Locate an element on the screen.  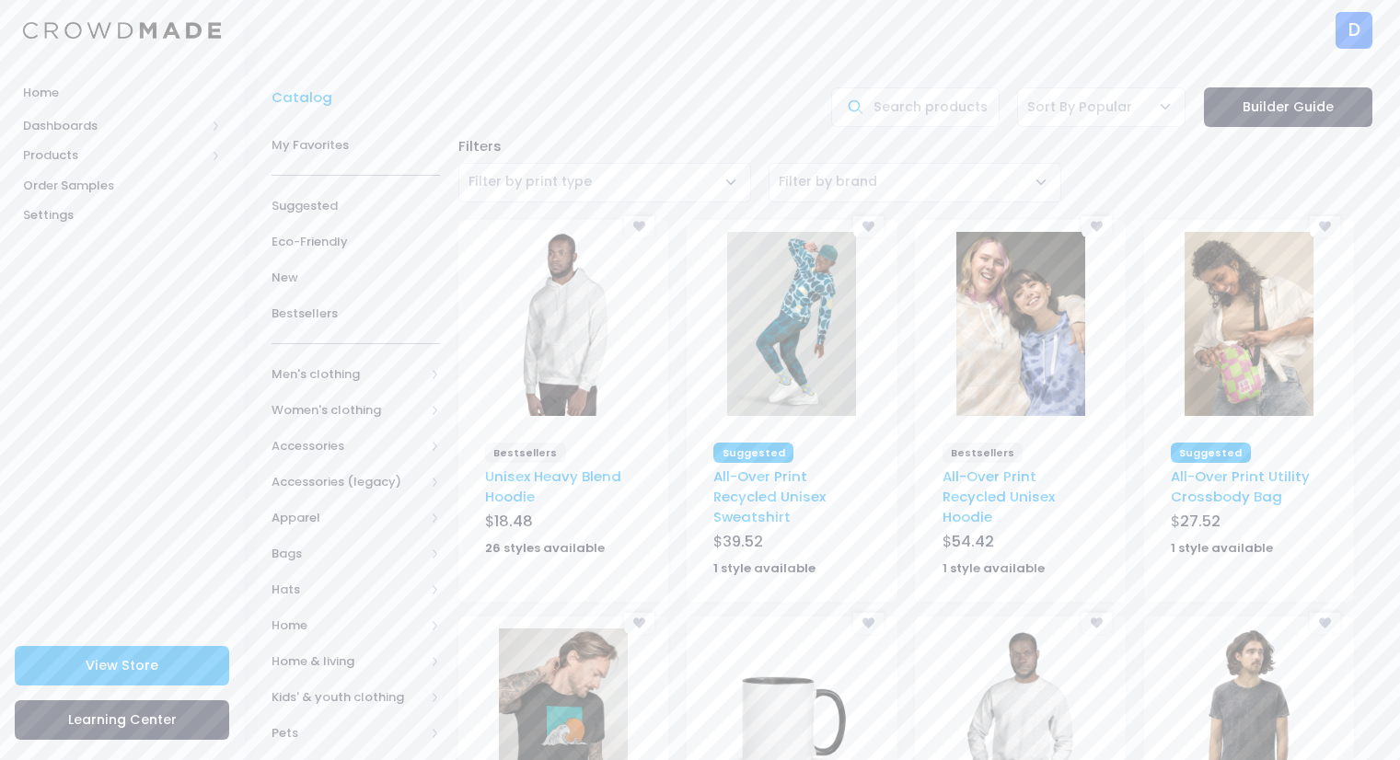
span: 39.52 is located at coordinates (743, 541).